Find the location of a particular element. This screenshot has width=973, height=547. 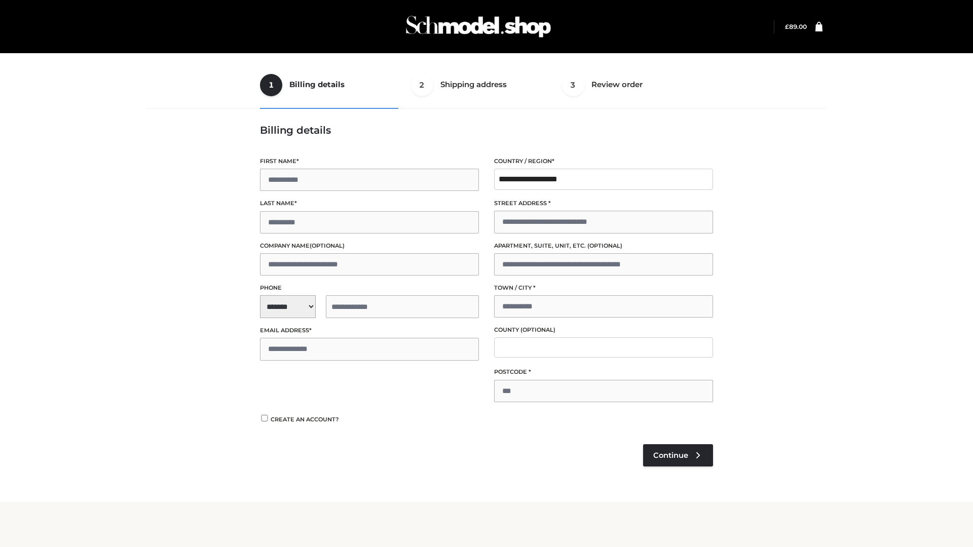

label: County is located at coordinates (604, 330).